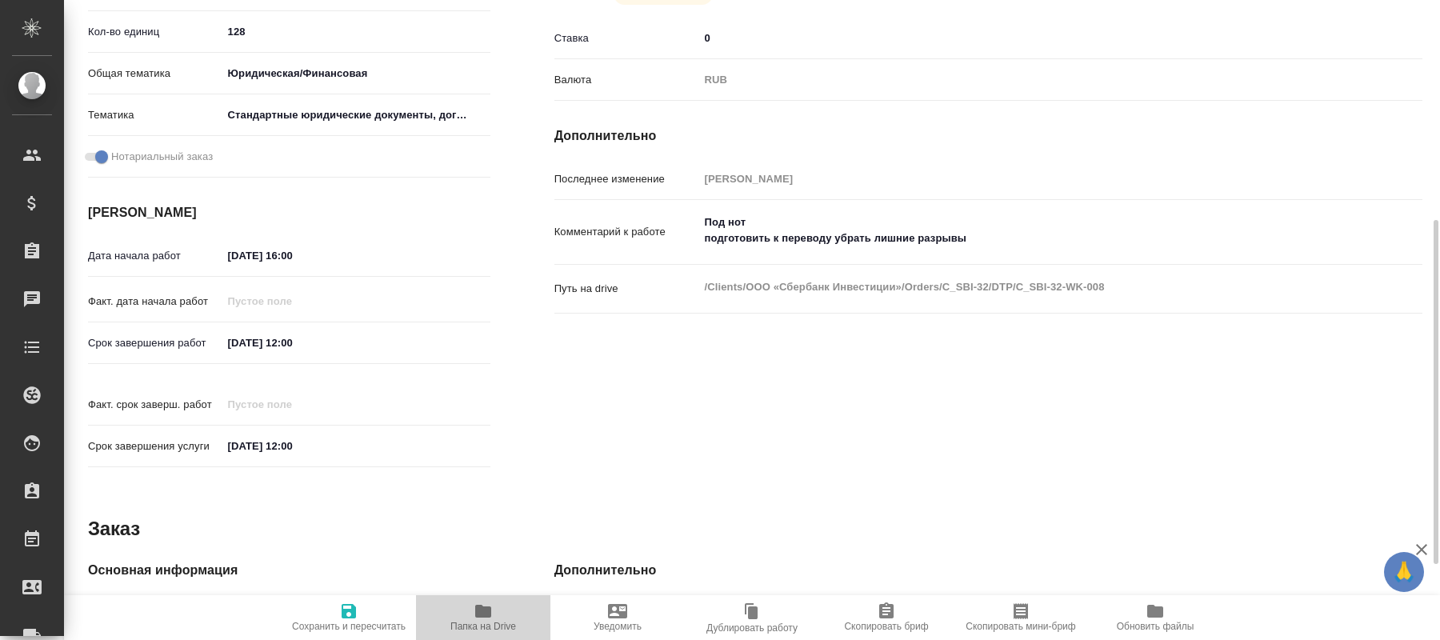 The width and height of the screenshot is (1440, 640). I want to click on span: Папка на Drive, so click(483, 626).